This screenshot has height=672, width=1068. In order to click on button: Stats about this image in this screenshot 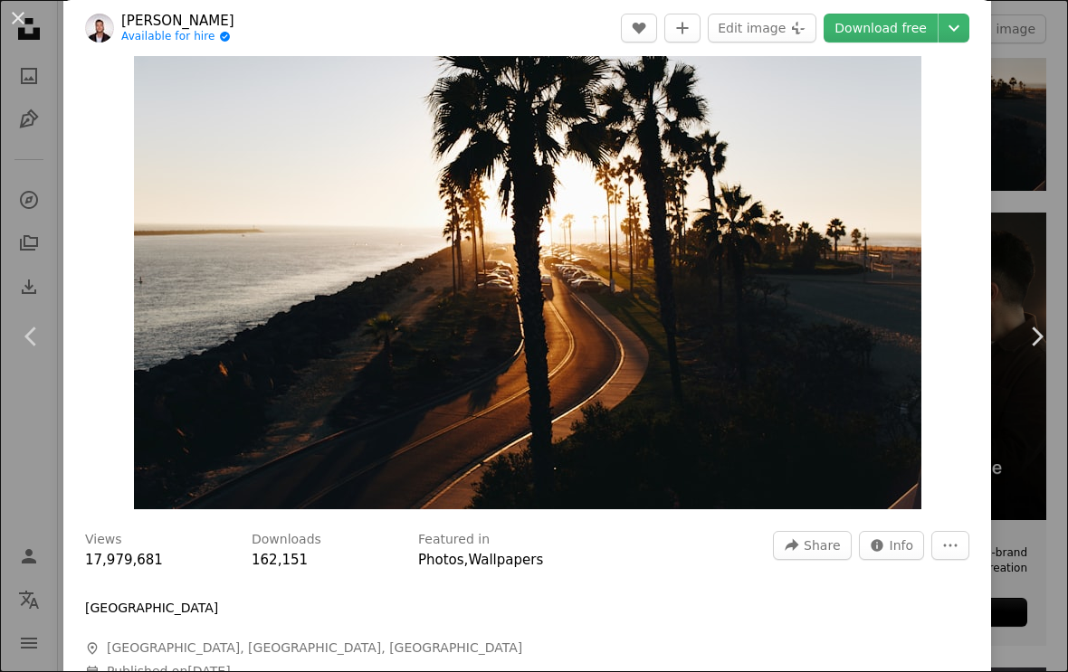, I will do `click(891, 546)`.